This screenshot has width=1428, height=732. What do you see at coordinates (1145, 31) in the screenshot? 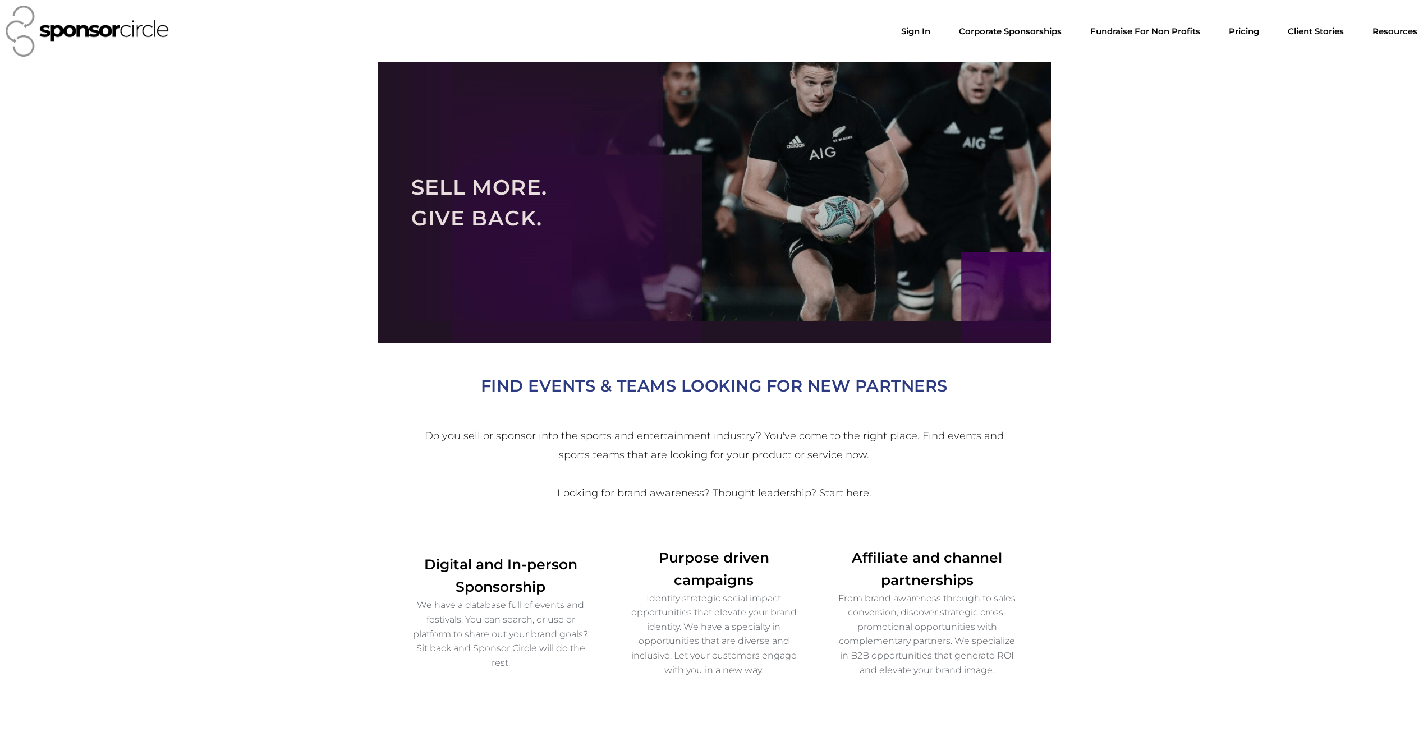
I see `a: Fundraise For Non ProfitsMenu Toggle` at bounding box center [1145, 31].